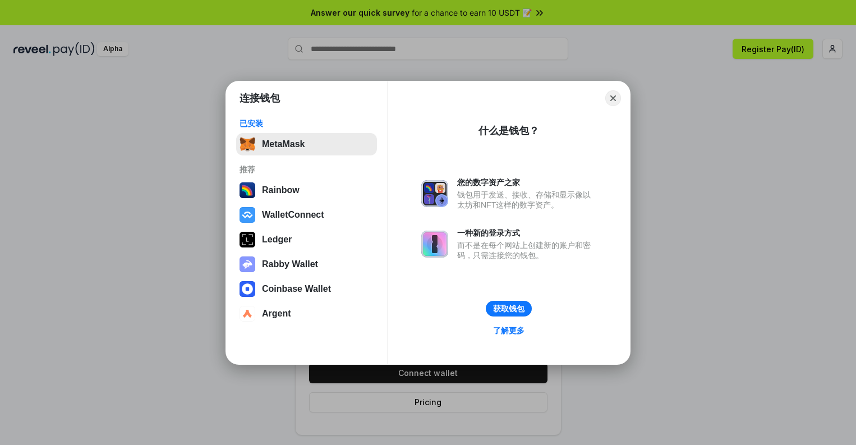 This screenshot has height=445, width=856. What do you see at coordinates (526, 233) in the screenshot?
I see `div: 一种新的登录方式` at bounding box center [526, 233].